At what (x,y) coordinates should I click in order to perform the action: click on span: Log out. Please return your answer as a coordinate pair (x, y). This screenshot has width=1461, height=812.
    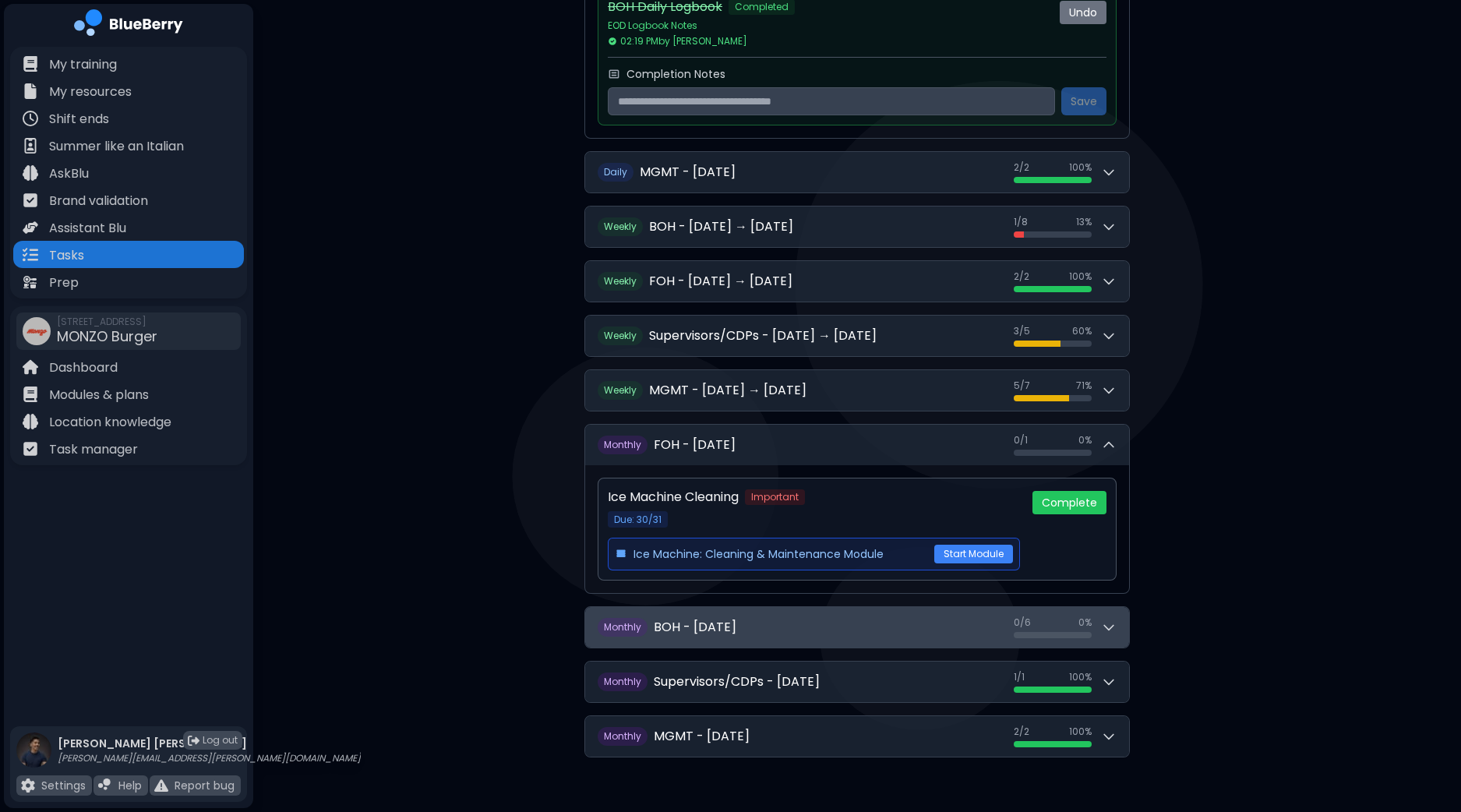
    Looking at the image, I should click on (220, 740).